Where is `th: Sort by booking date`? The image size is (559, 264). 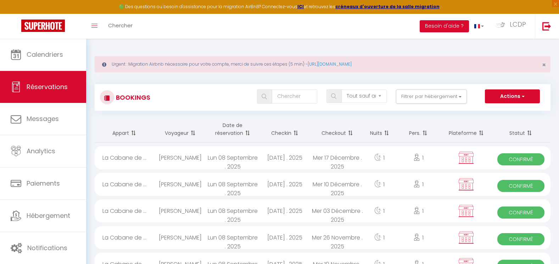
th: Sort by booking date is located at coordinates (232, 129).